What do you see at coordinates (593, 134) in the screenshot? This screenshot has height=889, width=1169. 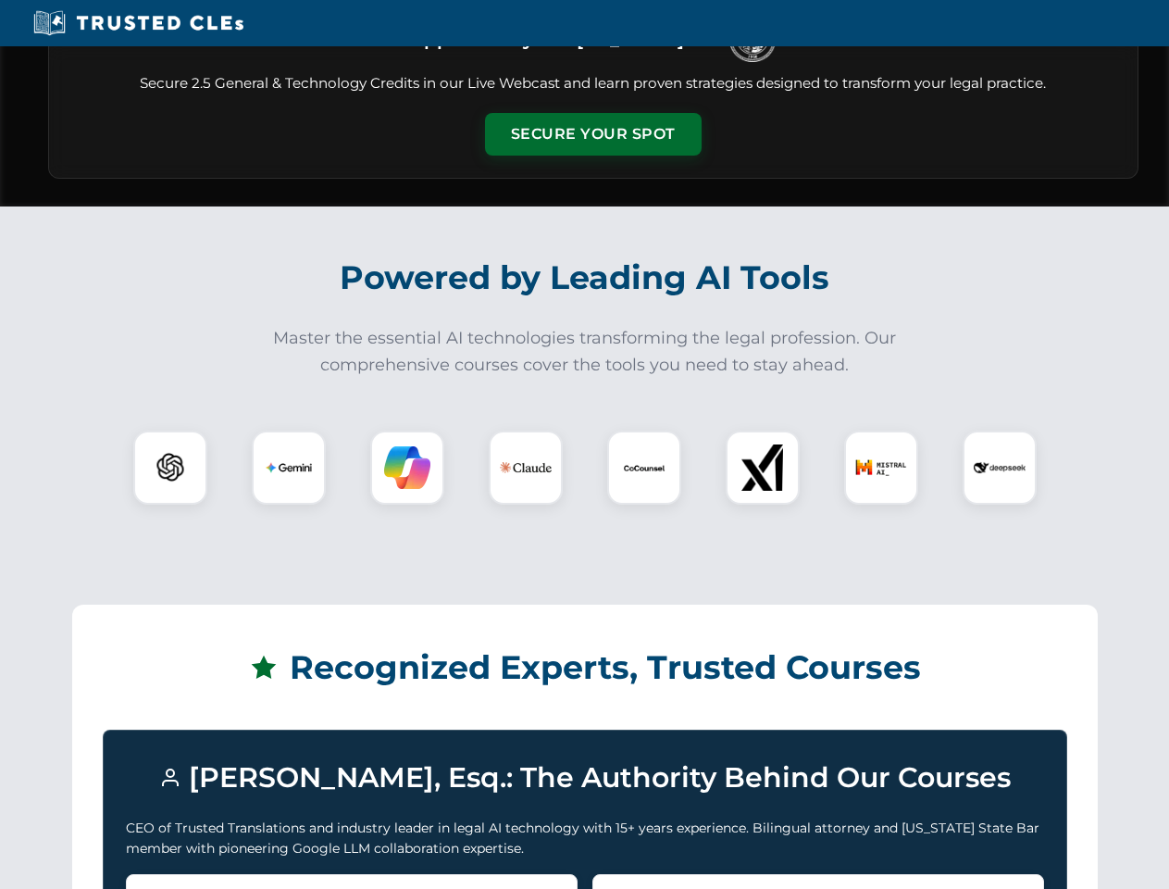 I see `button: Secure Your Spot` at bounding box center [593, 134].